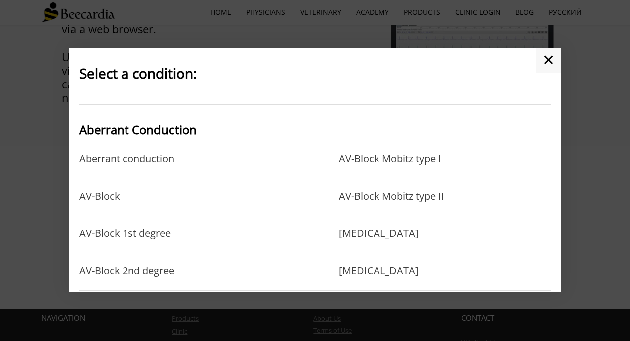 The image size is (630, 341). I want to click on a: AV-Block 2nd degree, so click(127, 271).